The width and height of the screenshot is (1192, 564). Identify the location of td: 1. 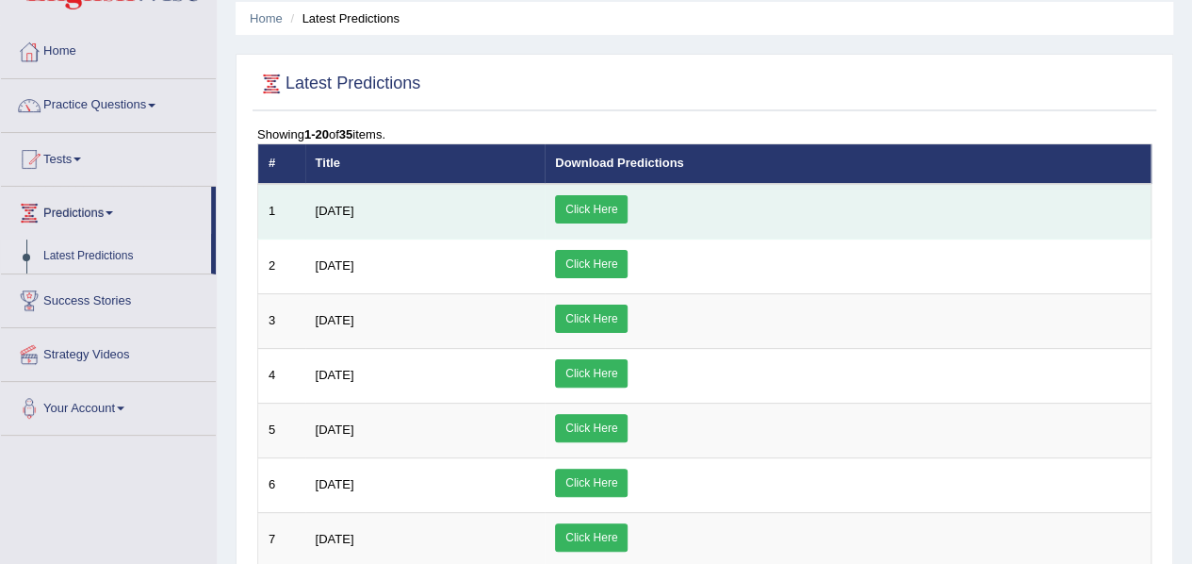
(282, 211).